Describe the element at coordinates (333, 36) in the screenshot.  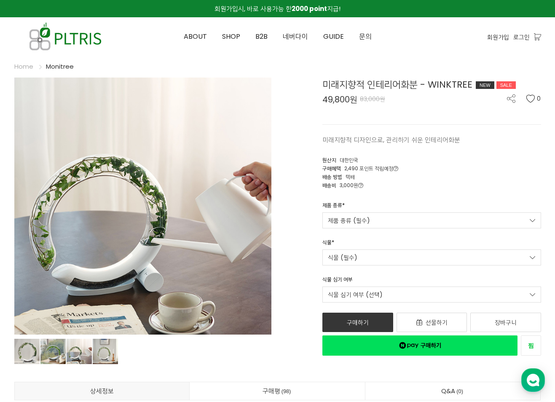
I see `span: GUIDE` at that location.